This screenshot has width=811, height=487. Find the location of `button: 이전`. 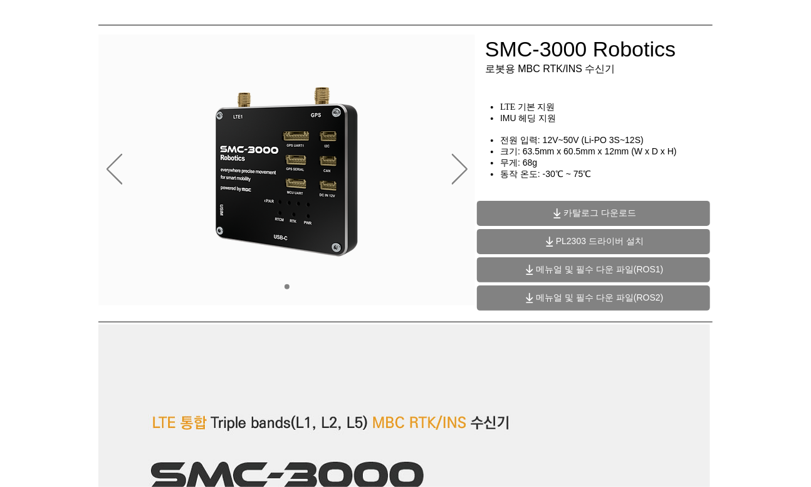

button: 이전 is located at coordinates (114, 170).